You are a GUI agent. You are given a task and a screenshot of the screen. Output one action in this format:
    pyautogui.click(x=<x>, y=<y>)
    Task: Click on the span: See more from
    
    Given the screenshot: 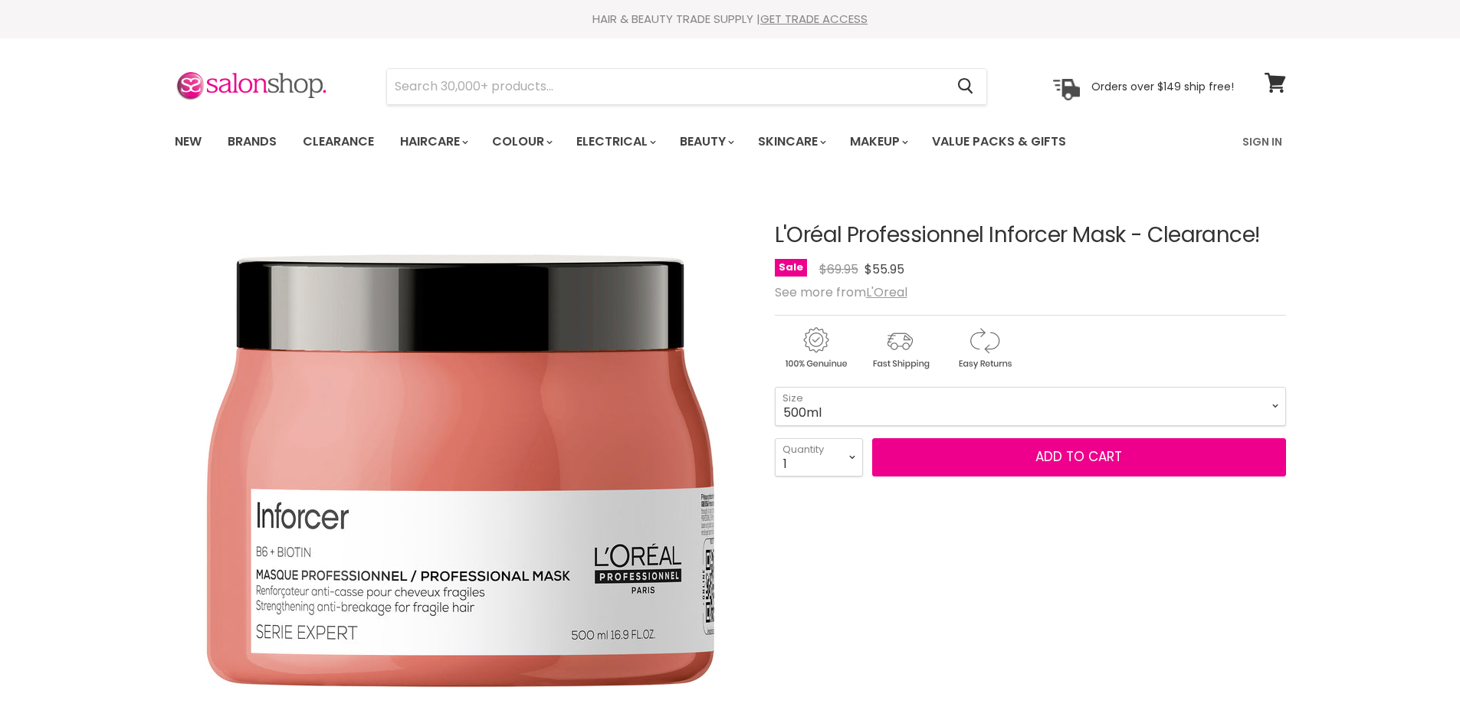 What is the action you would take?
    pyautogui.click(x=841, y=292)
    